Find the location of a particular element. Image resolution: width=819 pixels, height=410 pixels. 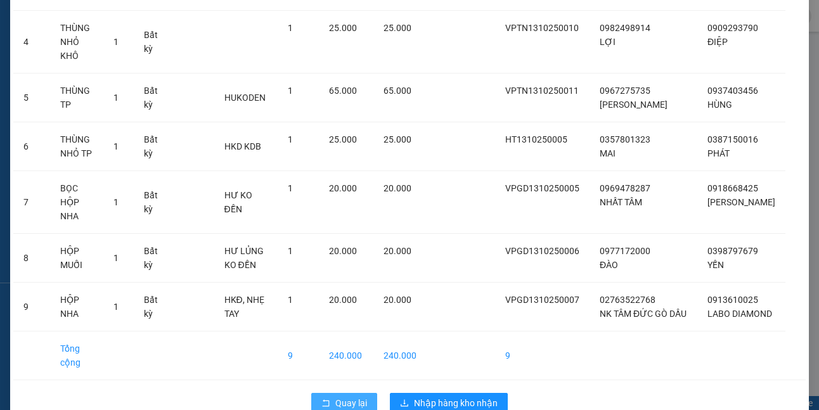

span: 0387150016 is located at coordinates (733, 140).